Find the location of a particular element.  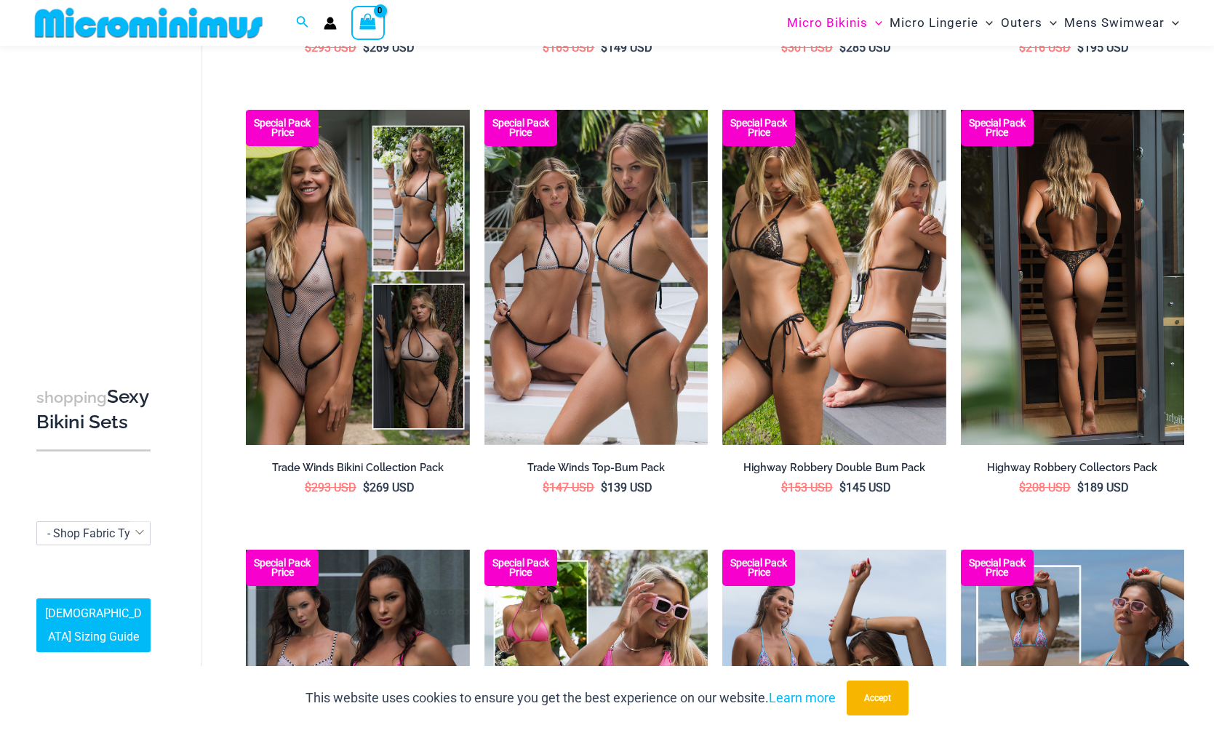

a: Highway Robbery Collectors Pack is located at coordinates (1072, 471).